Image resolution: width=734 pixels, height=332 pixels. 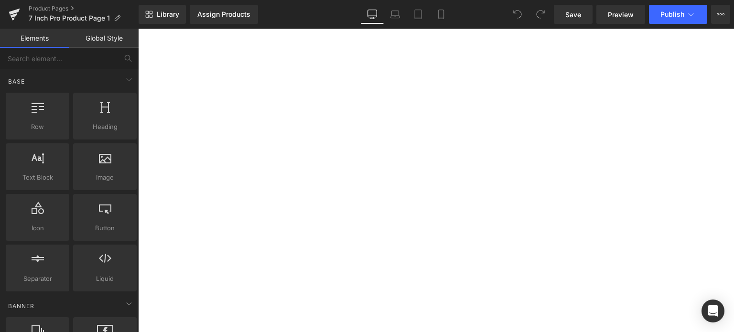 I want to click on span: Banner, so click(x=21, y=306).